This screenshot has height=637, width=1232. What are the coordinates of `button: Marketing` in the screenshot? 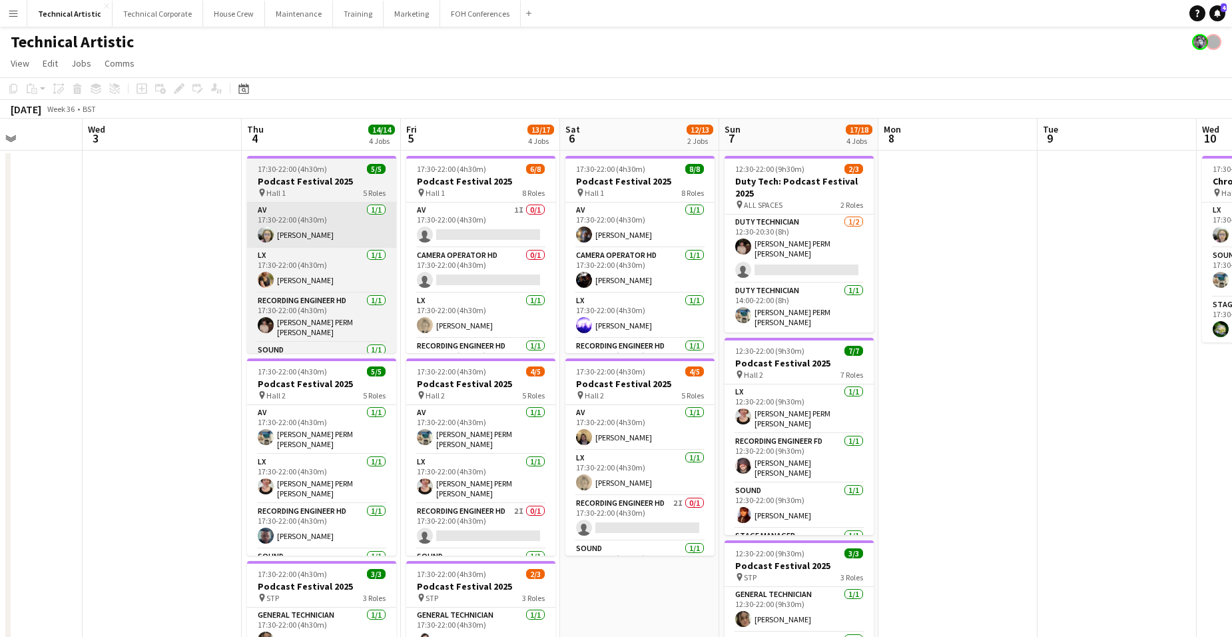 It's located at (412, 13).